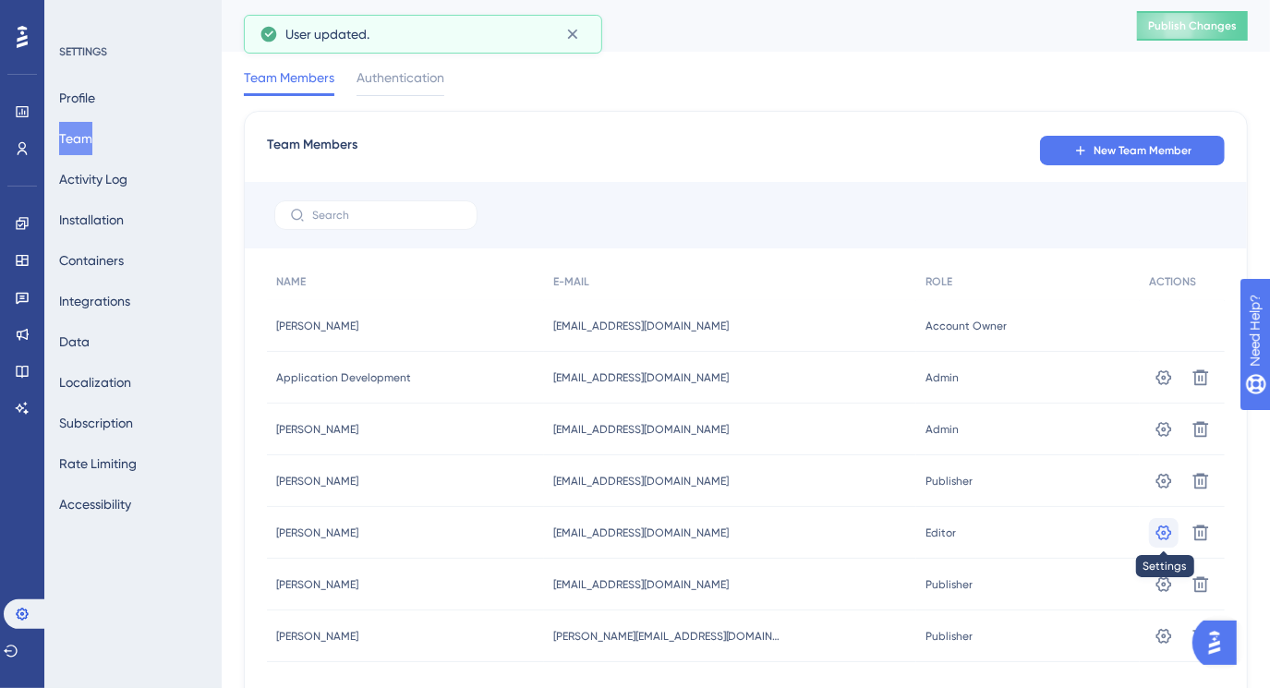 Image resolution: width=1270 pixels, height=688 pixels. I want to click on button: Rate Limiting, so click(98, 464).